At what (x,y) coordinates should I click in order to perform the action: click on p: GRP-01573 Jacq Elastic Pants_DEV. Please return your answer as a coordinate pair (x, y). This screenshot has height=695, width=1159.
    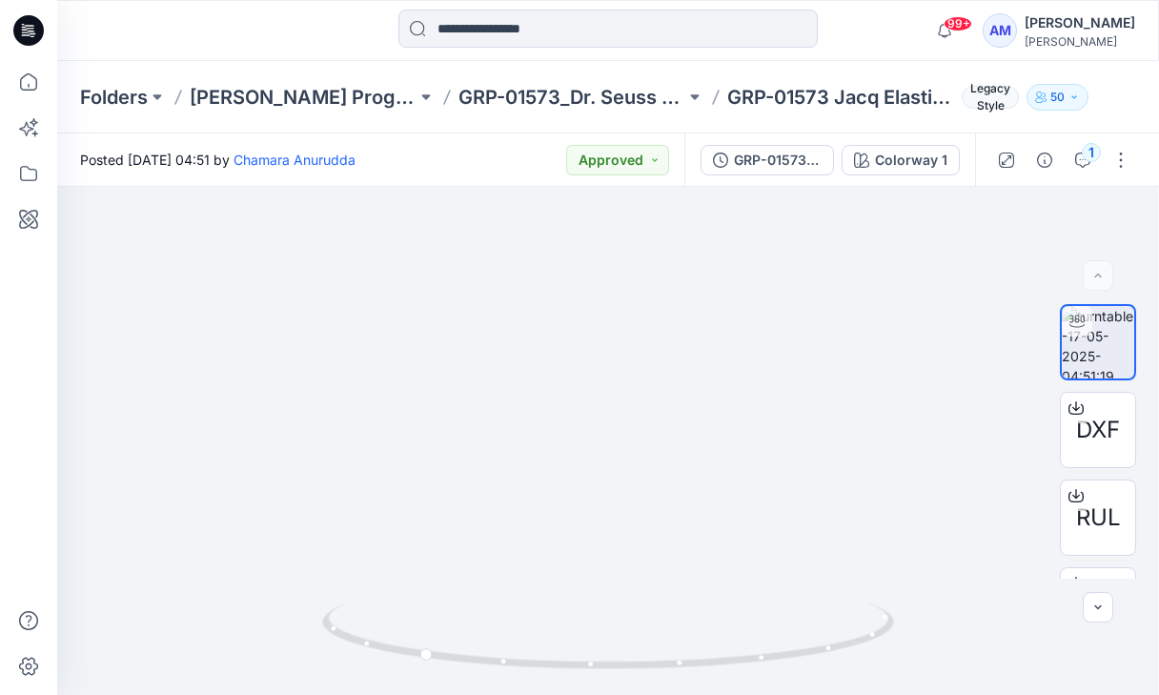
    Looking at the image, I should click on (841, 97).